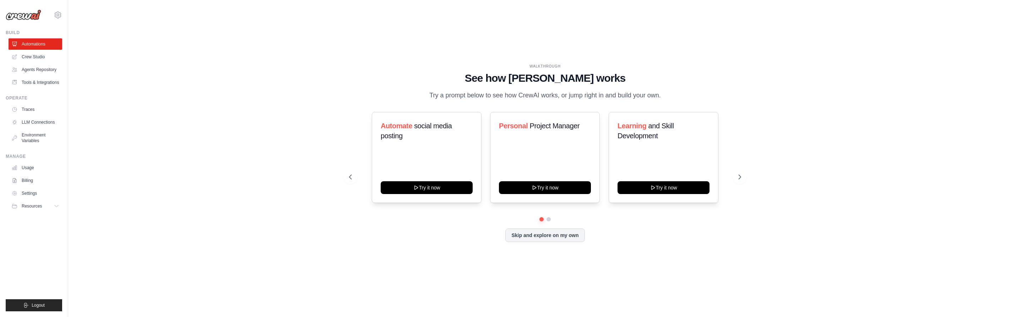 This screenshot has width=1022, height=317. What do you see at coordinates (34, 98) in the screenshot?
I see `div: Operate` at bounding box center [34, 98].